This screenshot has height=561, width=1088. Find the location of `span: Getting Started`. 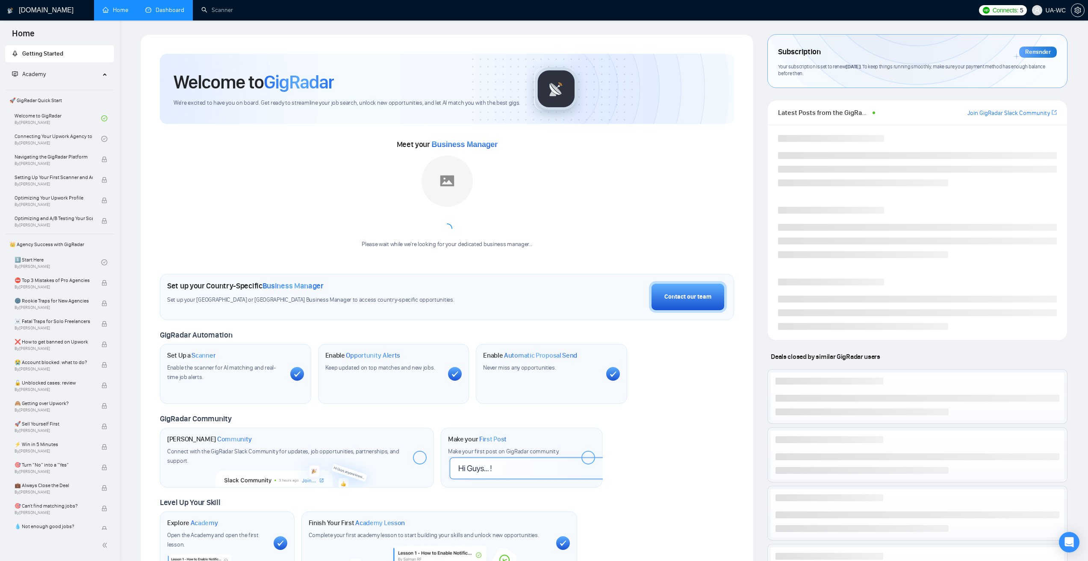

span: Getting Started is located at coordinates (43, 53).